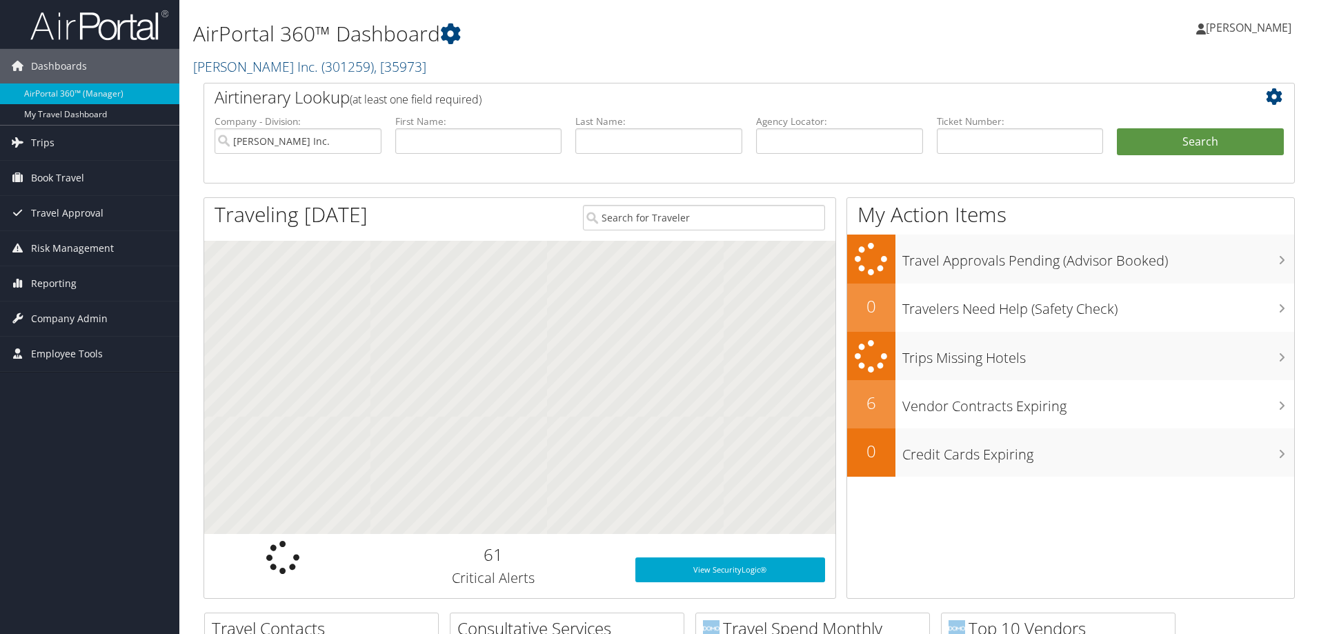 Image resolution: width=1319 pixels, height=634 pixels. What do you see at coordinates (54, 284) in the screenshot?
I see `span: Reporting` at bounding box center [54, 284].